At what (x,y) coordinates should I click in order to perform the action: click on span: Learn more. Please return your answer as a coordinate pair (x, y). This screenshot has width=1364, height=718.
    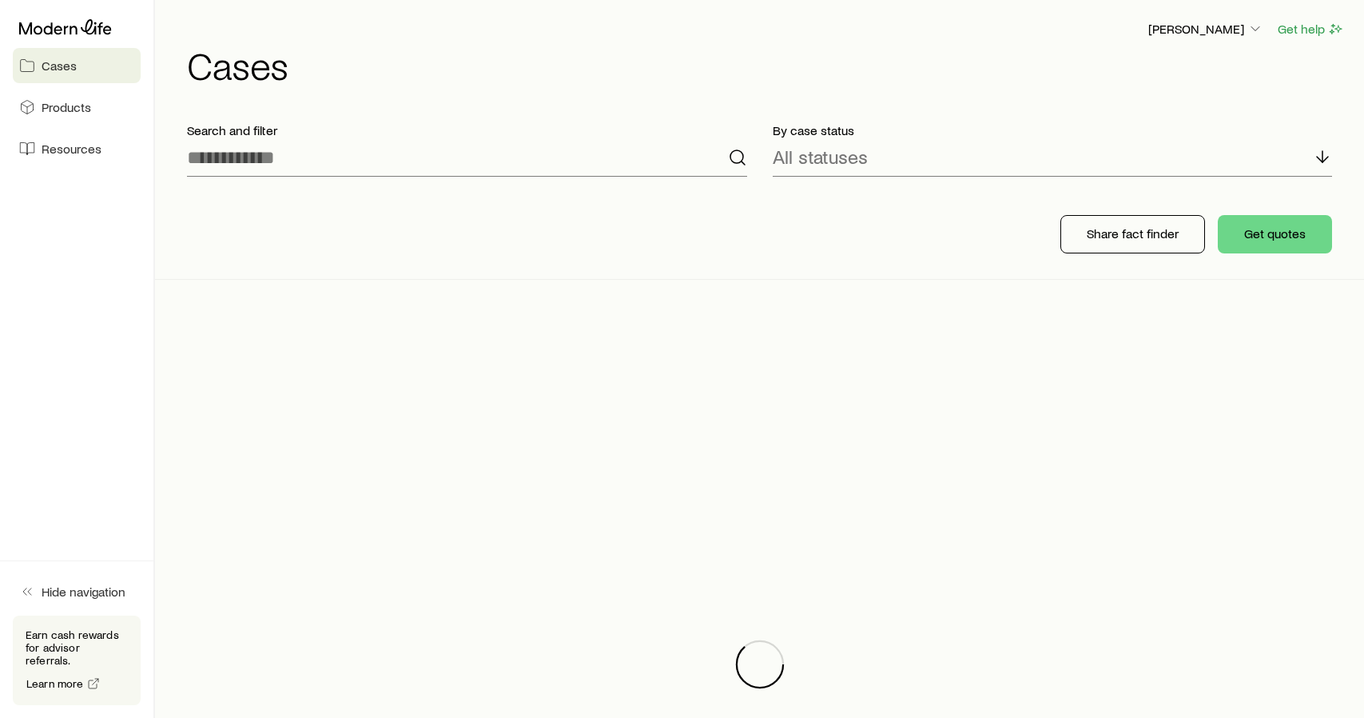
    Looking at the image, I should click on (55, 683).